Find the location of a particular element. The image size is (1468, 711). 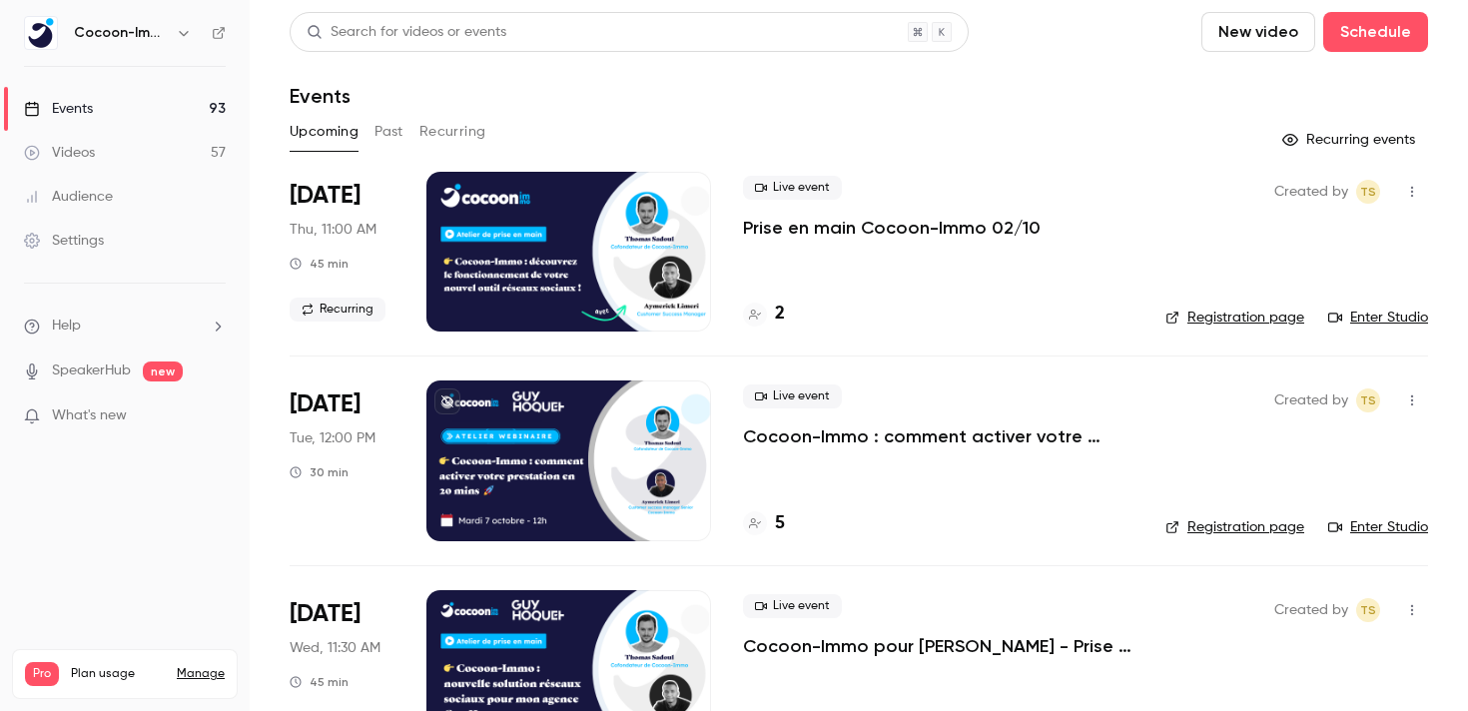

span: Pro is located at coordinates (42, 674).